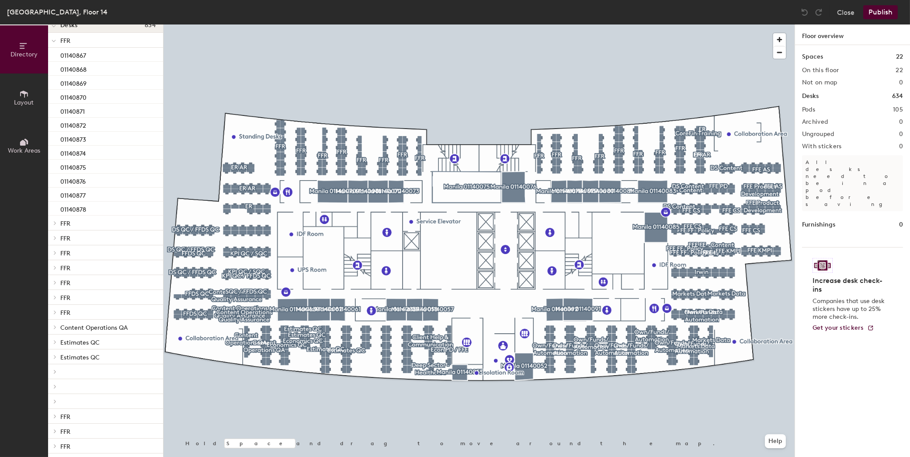 Image resolution: width=910 pixels, height=457 pixels. What do you see at coordinates (843, 328) in the screenshot?
I see `a: Get your stickers` at bounding box center [843, 328].